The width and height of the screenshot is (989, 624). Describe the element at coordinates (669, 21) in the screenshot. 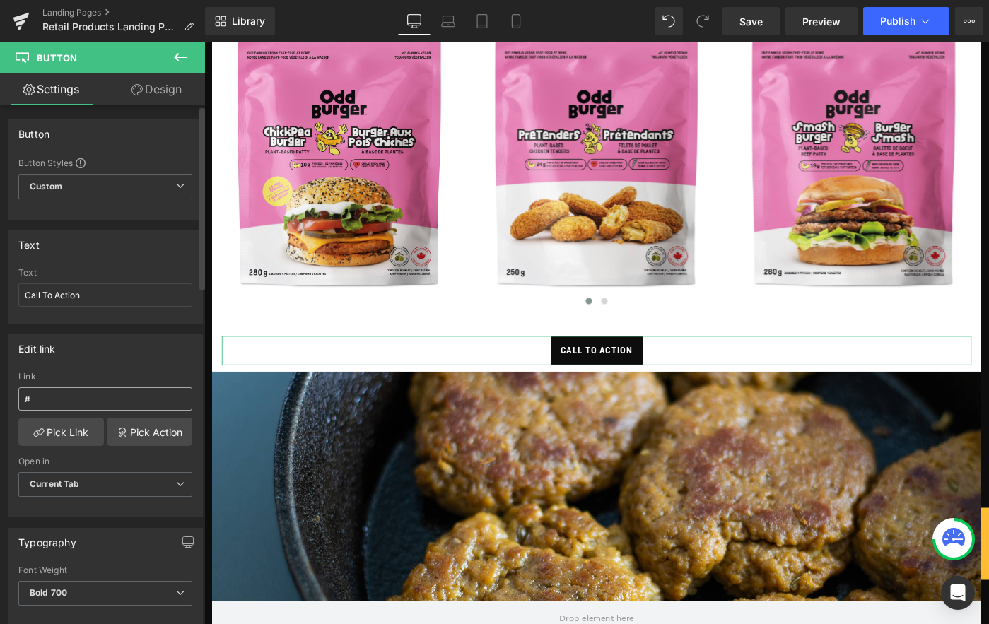

I see `button: Undo` at that location.